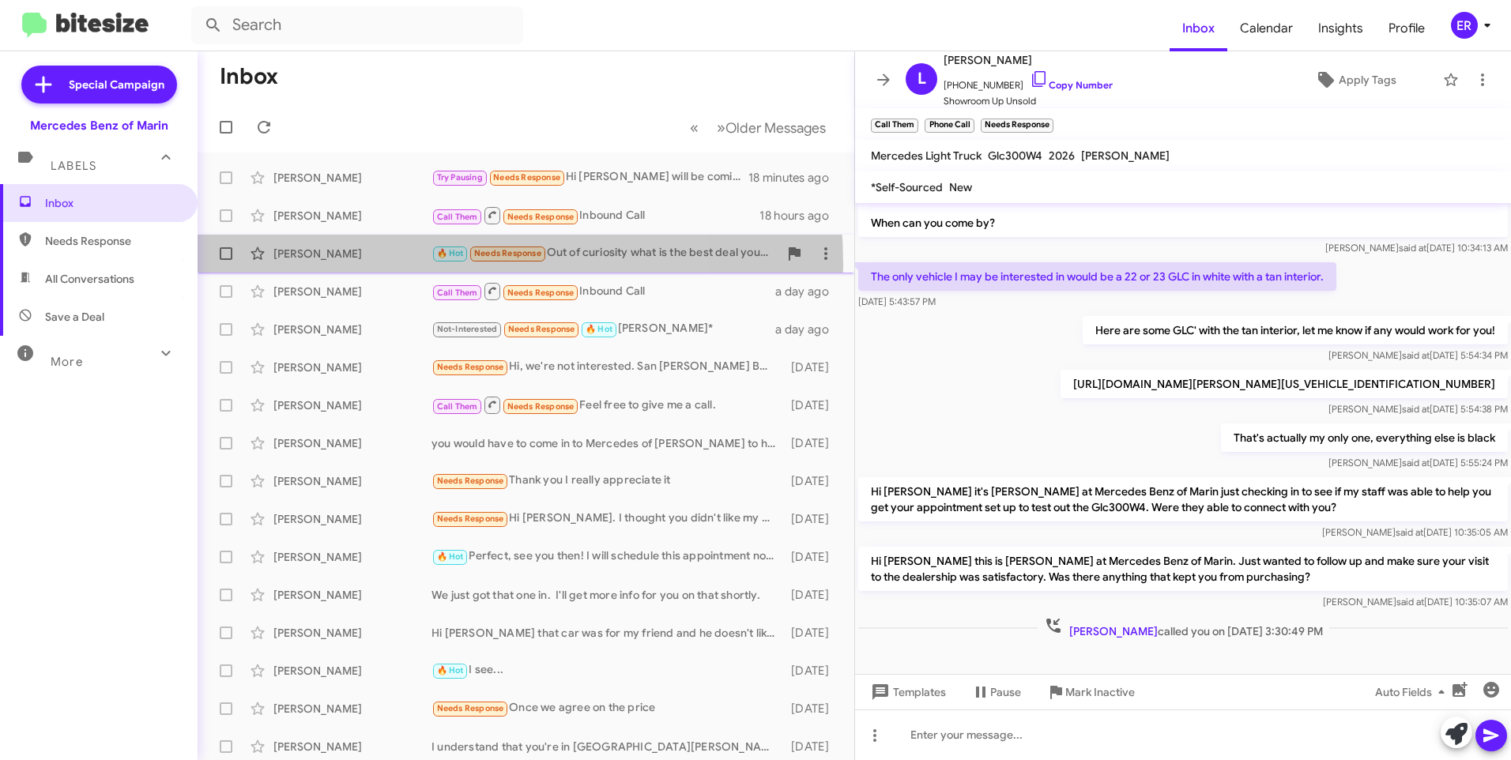 This screenshot has width=1511, height=760. What do you see at coordinates (996, 692) in the screenshot?
I see `button: Pause` at bounding box center [996, 692].